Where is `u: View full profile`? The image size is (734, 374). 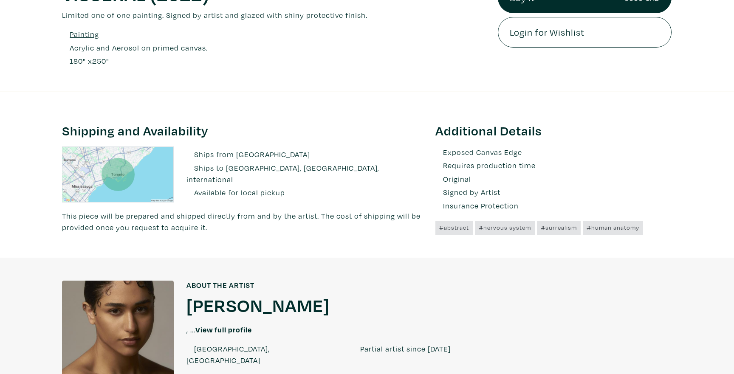 u: View full profile is located at coordinates (223, 329).